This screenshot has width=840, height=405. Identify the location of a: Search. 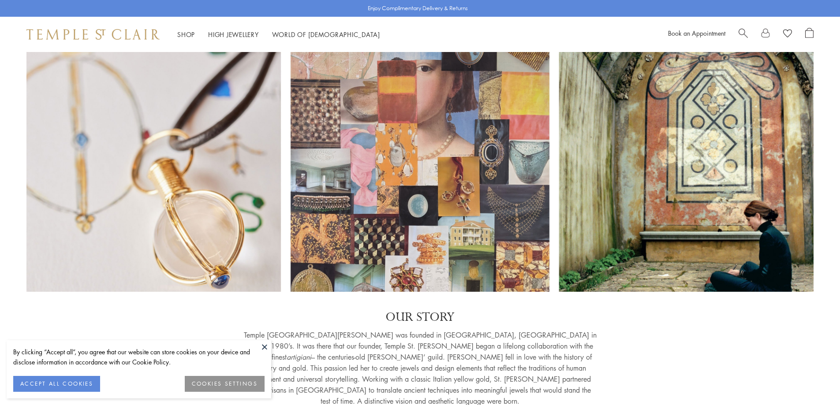
(743, 34).